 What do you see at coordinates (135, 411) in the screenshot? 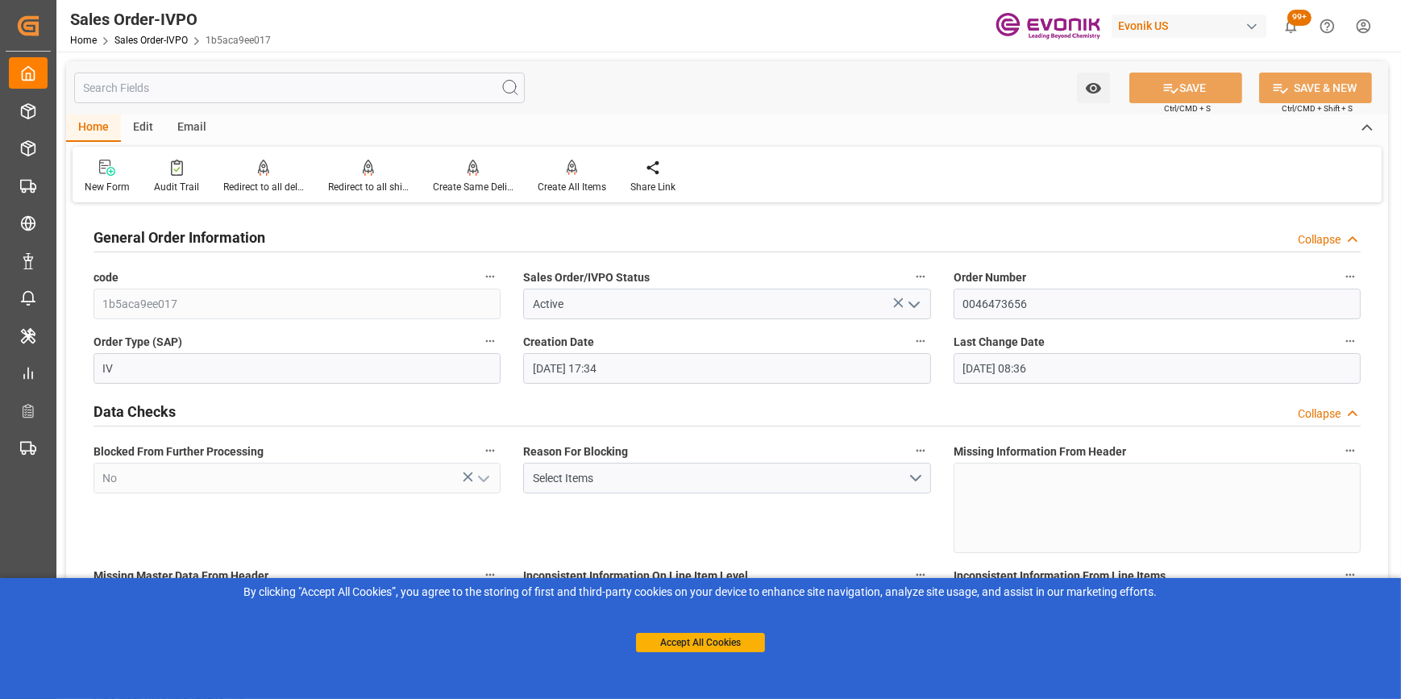
I see `h2: Data Checks` at bounding box center [135, 411].